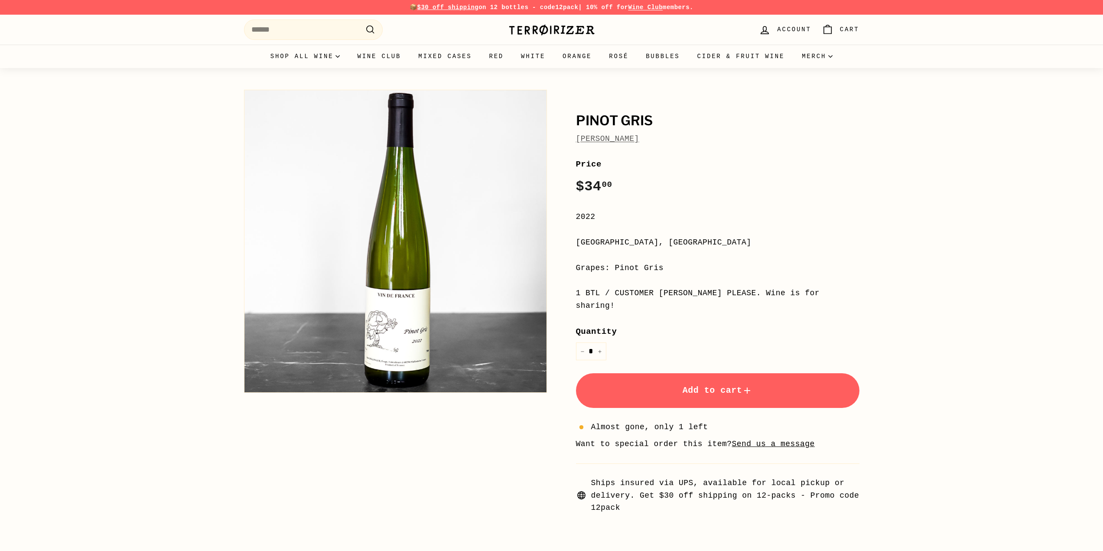  What do you see at coordinates (533, 56) in the screenshot?
I see `a: White` at bounding box center [533, 56].